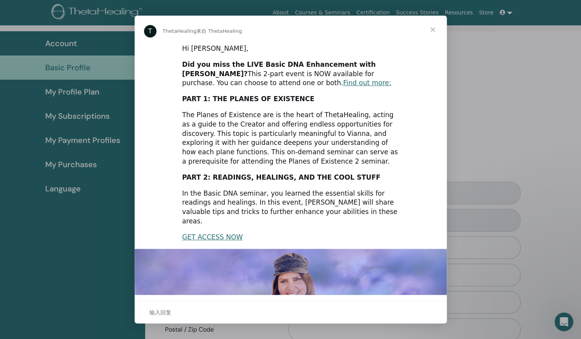  What do you see at coordinates (291, 74) in the screenshot?
I see `div: This 2-part event is NOW available for purchase. You can choose to attend one or both.` at bounding box center [291, 74].